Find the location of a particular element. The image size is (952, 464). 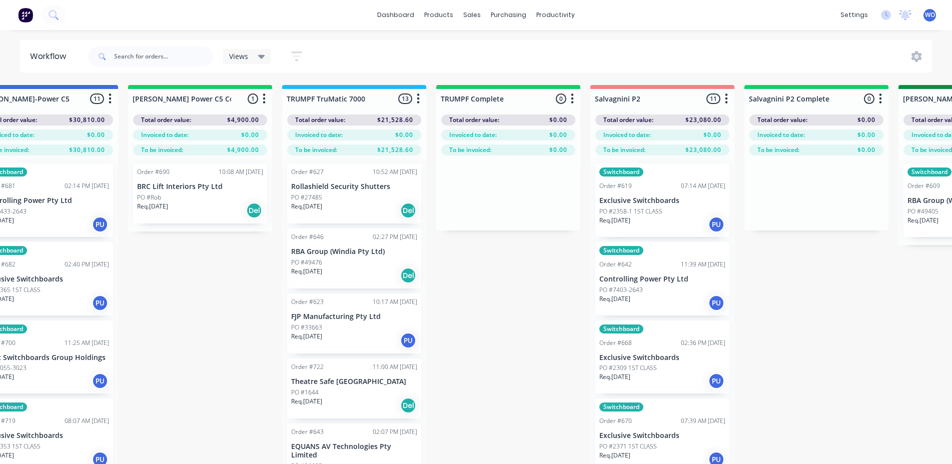

a: dashboard is located at coordinates (396, 15).